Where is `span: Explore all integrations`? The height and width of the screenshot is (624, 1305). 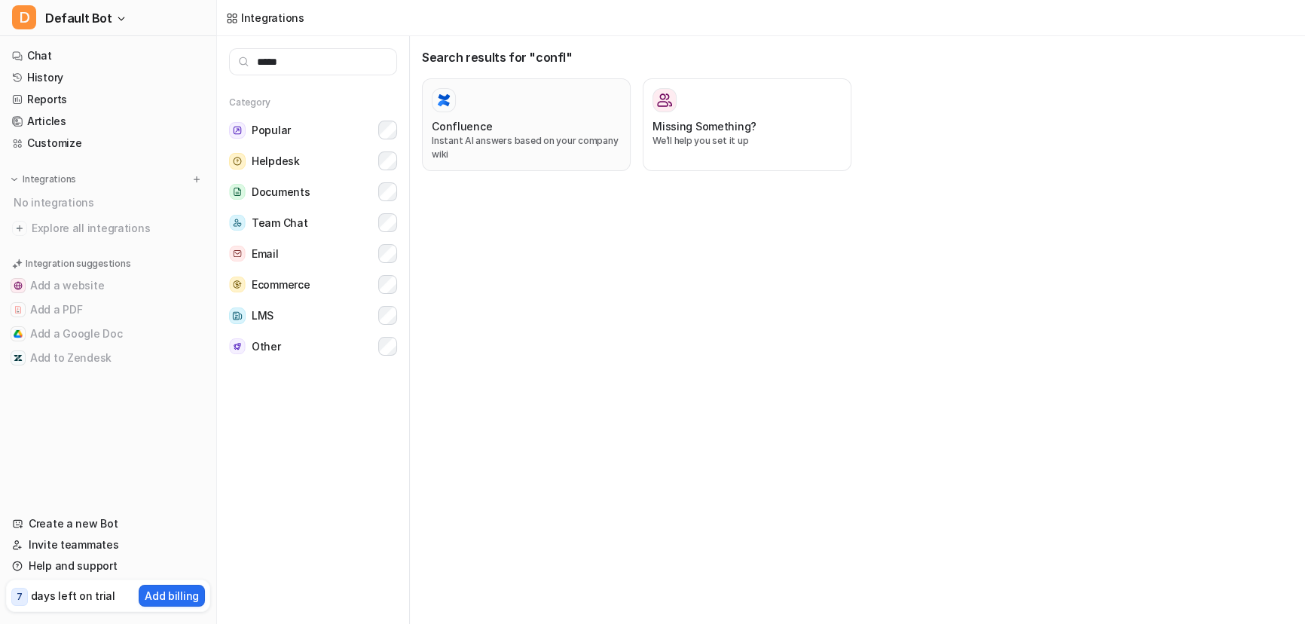 span: Explore all integrations is located at coordinates (118, 228).